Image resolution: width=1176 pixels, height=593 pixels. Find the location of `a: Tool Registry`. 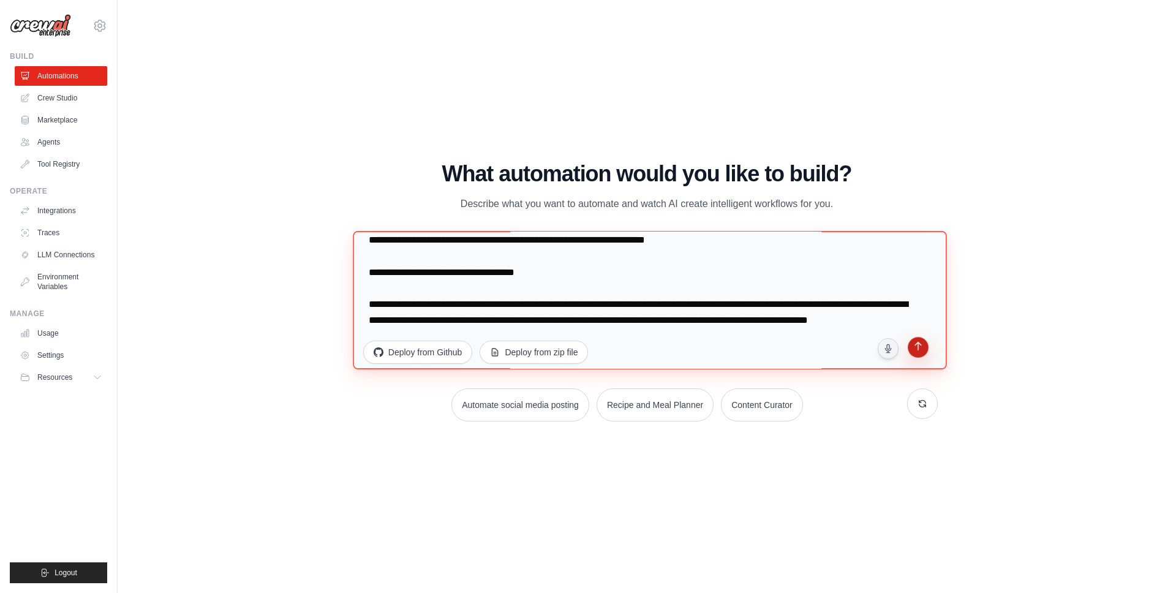

a: Tool Registry is located at coordinates (61, 164).